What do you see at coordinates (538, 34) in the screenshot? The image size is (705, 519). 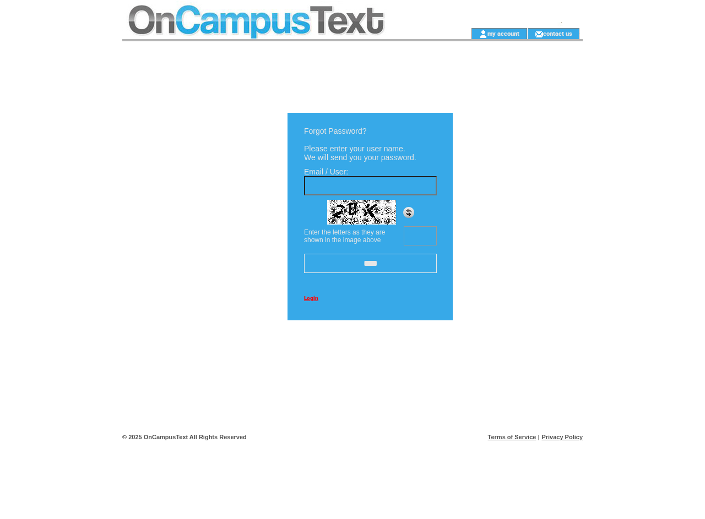 I see `img: contact_us_icon.gif;jsessionid=19FCD3C5B1F75E05811B56494FFCB5E3` at bounding box center [538, 34].